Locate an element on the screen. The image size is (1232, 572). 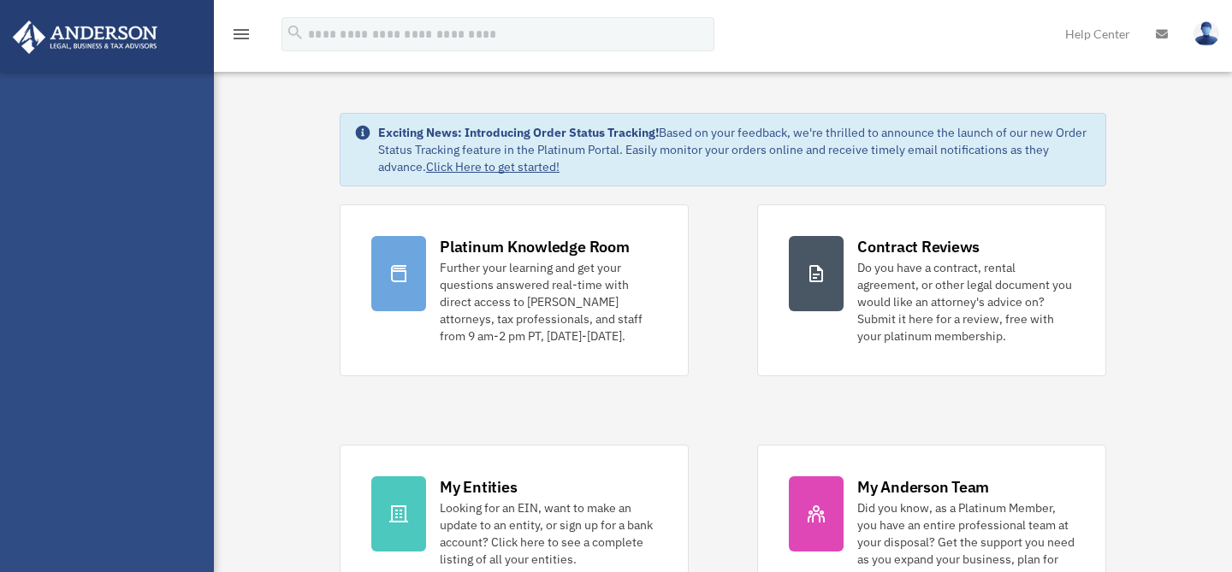
div: Contract Reviews is located at coordinates (918, 246).